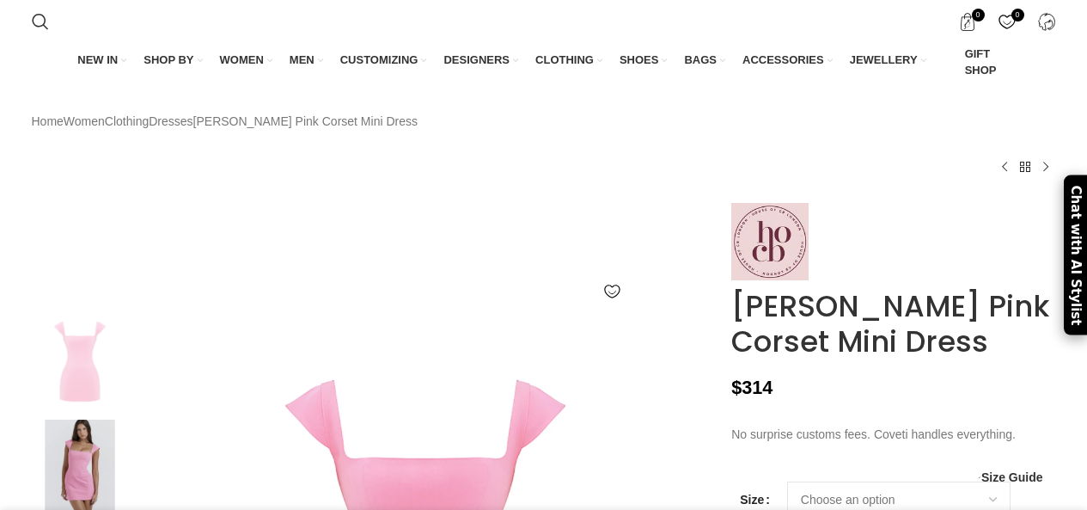 This screenshot has height=510, width=1087. Describe the element at coordinates (246, 60) in the screenshot. I see `a: WOMEN` at that location.